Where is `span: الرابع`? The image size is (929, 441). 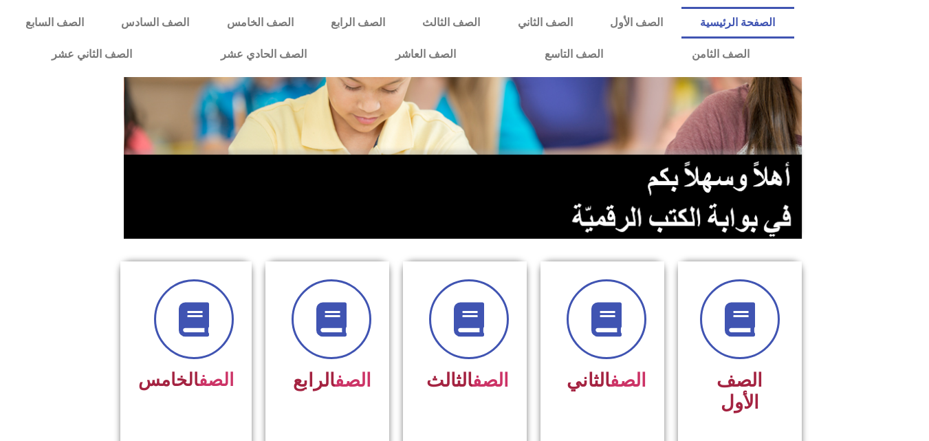
span: الرابع is located at coordinates (332, 380).